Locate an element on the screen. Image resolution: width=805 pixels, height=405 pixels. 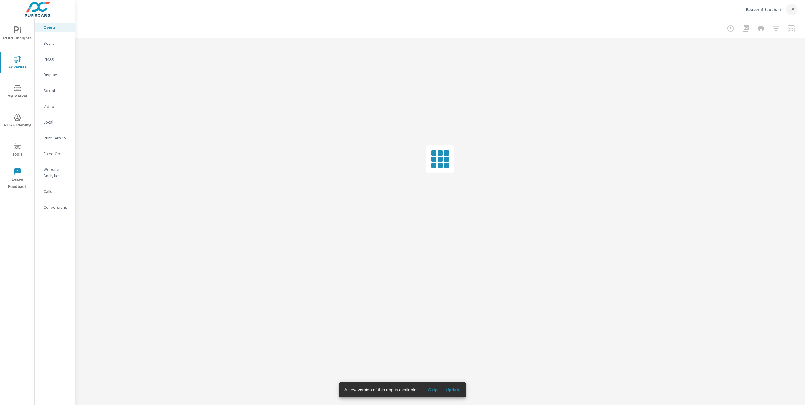
button: Update is located at coordinates (453, 390).